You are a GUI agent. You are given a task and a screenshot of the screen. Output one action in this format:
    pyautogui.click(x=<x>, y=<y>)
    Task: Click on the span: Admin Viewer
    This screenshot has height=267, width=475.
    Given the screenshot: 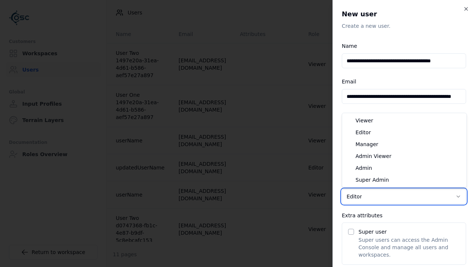 What is the action you would take?
    pyautogui.click(x=373, y=156)
    